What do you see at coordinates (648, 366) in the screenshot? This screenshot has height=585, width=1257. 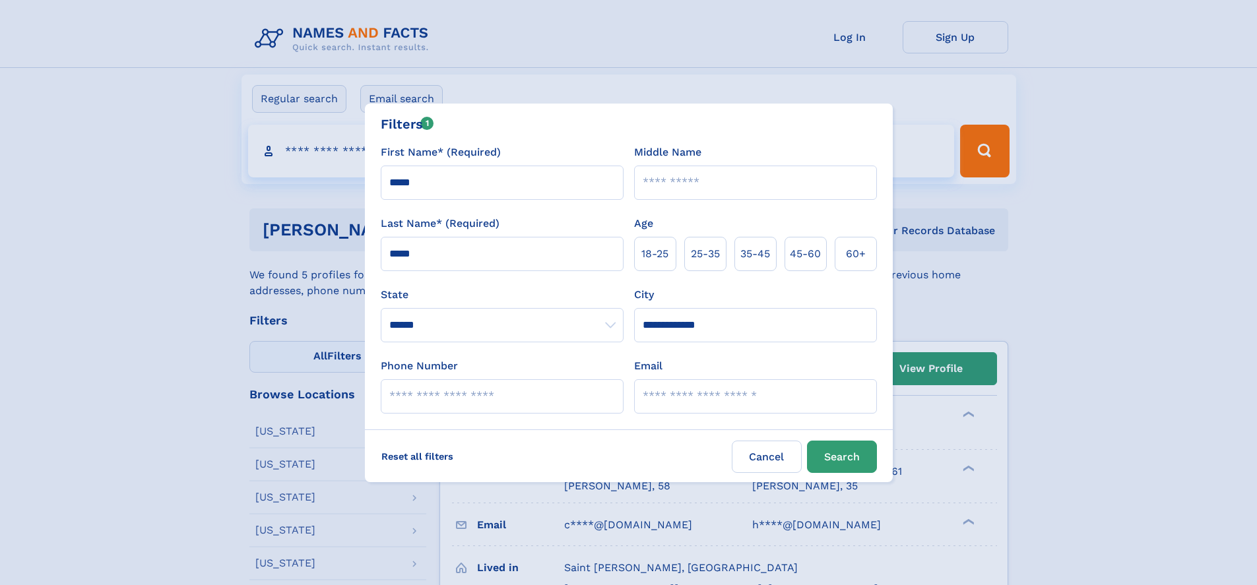 I see `label: Email` at bounding box center [648, 366].